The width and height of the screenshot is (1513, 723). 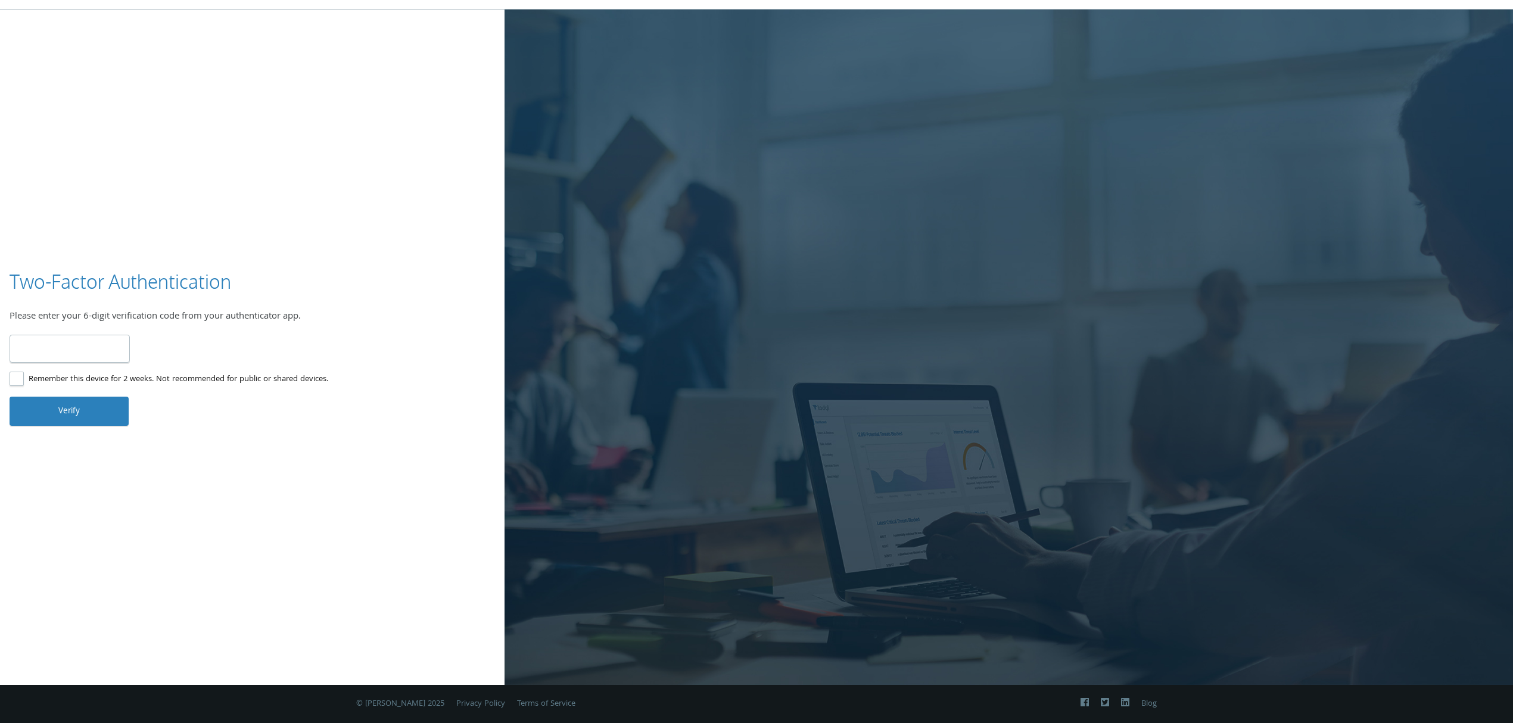 I want to click on a: Terms of Service, so click(x=546, y=704).